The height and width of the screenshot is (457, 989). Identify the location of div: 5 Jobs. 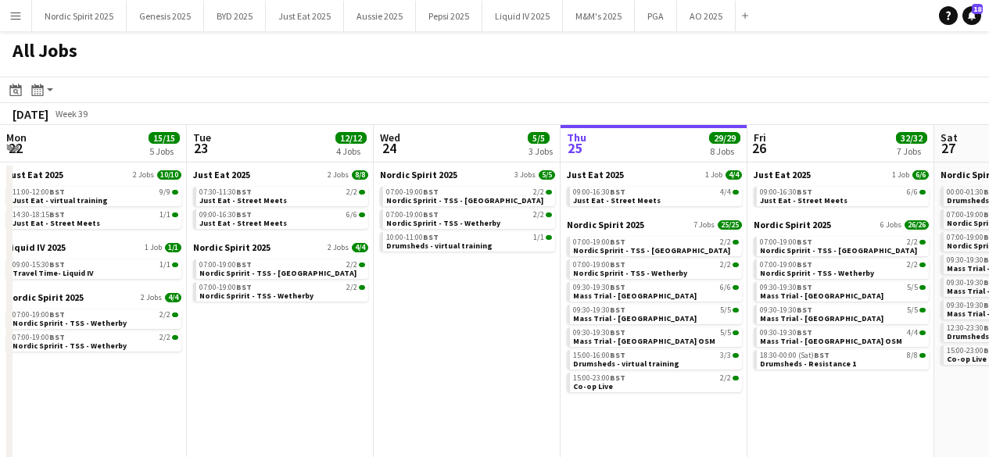
(164, 151).